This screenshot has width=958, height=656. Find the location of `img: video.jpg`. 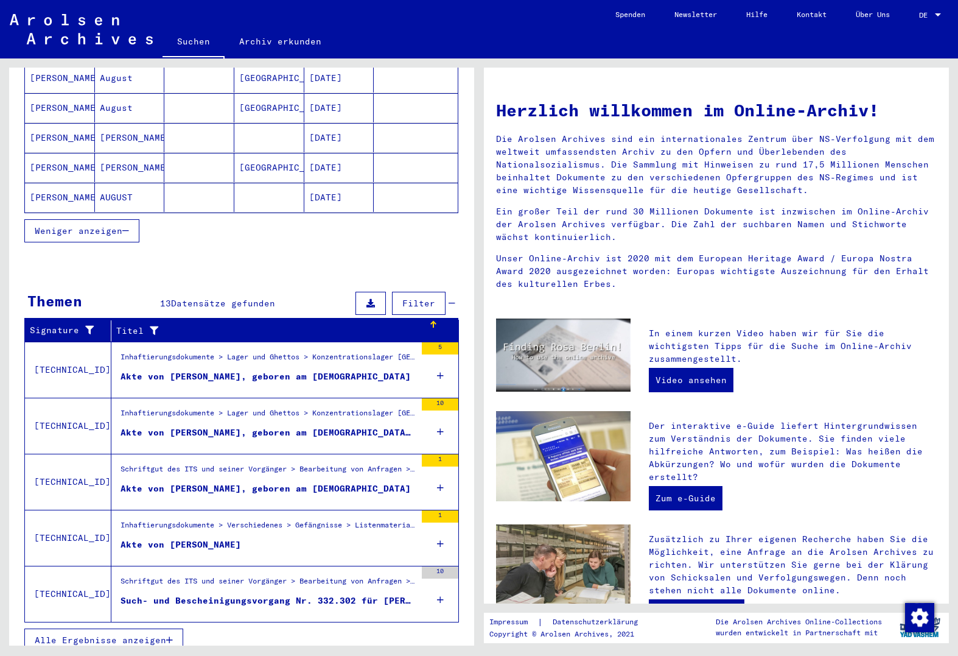

img: video.jpg is located at coordinates (563, 355).